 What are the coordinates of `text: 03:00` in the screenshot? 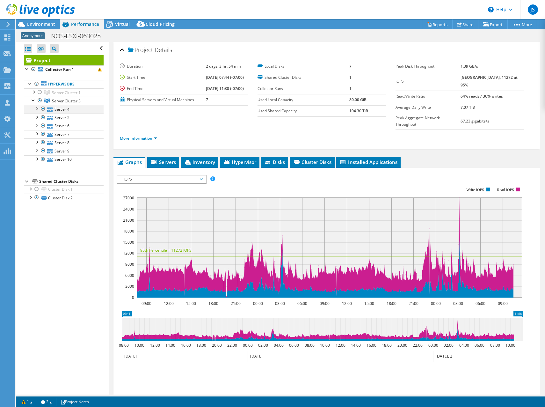 It's located at (458, 303).